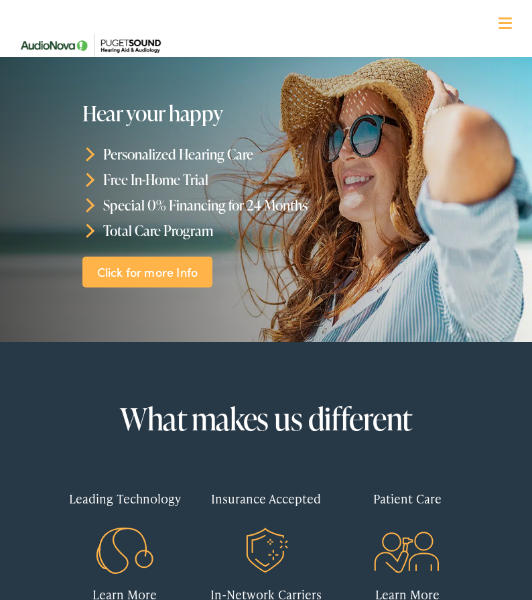 The width and height of the screenshot is (532, 600). Describe the element at coordinates (269, 180) in the screenshot. I see `li: Free In-Home Trial` at that location.